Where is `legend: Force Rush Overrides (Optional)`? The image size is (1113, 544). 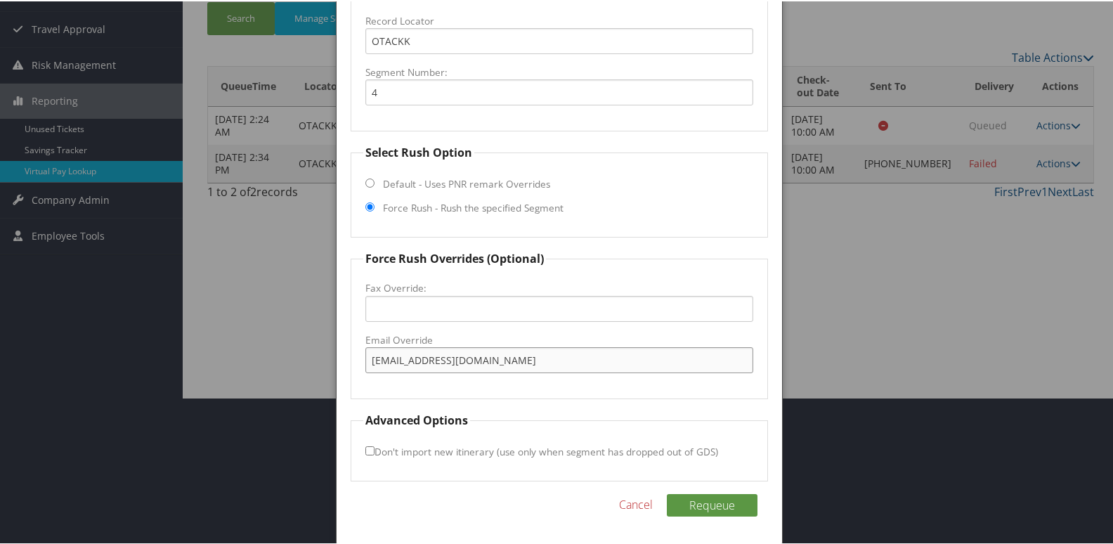
legend: Force Rush Overrides (Optional) is located at coordinates (454, 257).